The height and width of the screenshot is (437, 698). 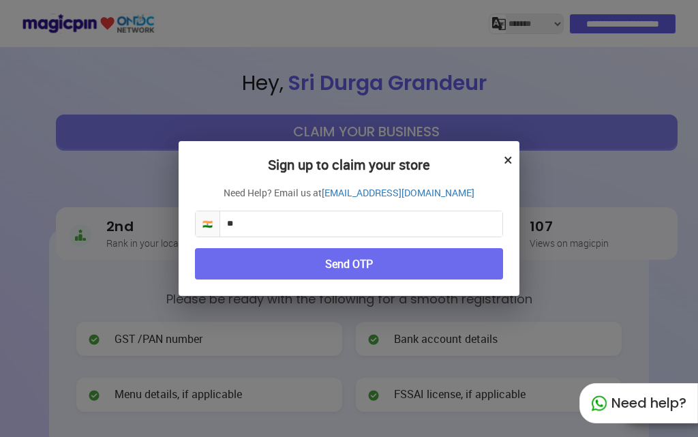 I want to click on h2: Sign up to claim your store, so click(x=349, y=172).